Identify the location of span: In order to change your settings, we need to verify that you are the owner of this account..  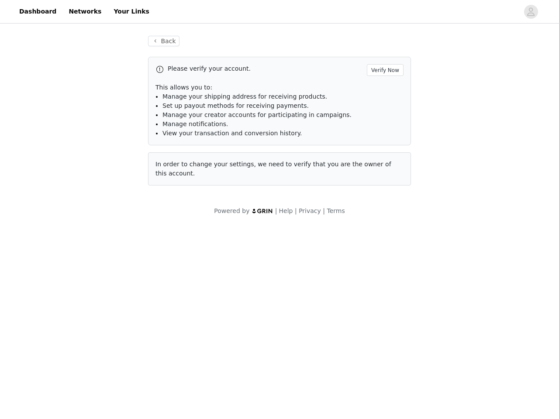
(273, 168).